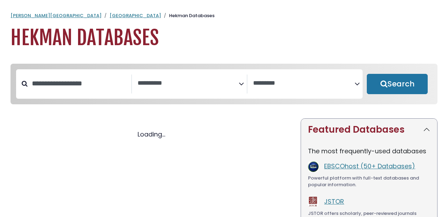  What do you see at coordinates (397, 84) in the screenshot?
I see `button: Submit for Search Results` at bounding box center [397, 84].